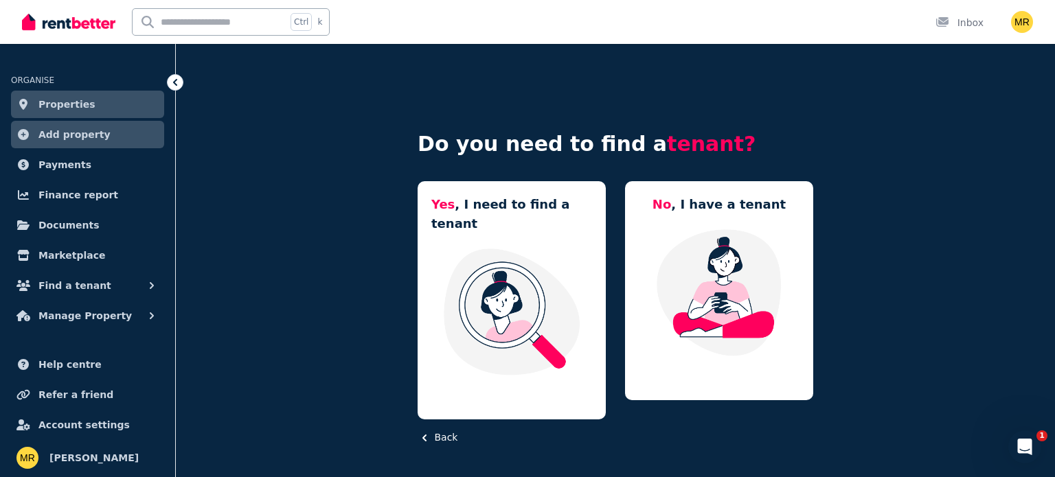 The image size is (1055, 477). What do you see at coordinates (615, 144) in the screenshot?
I see `h4: Do you need to find a` at bounding box center [615, 144].